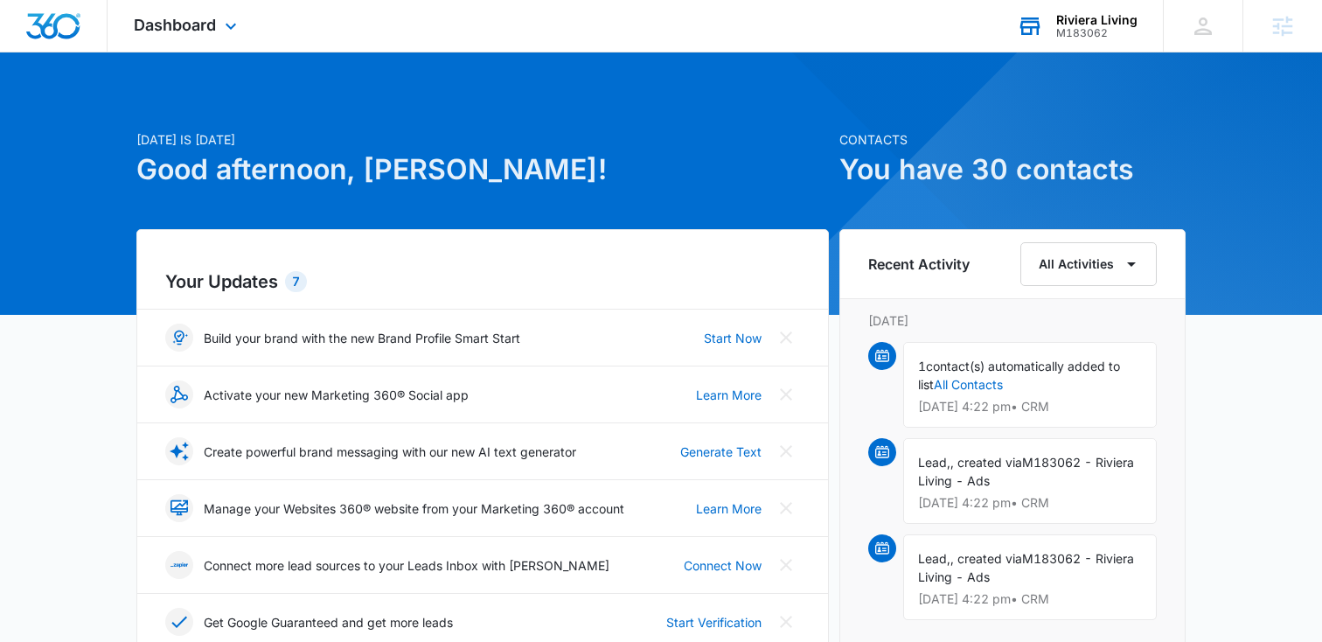 The width and height of the screenshot is (1322, 642). Describe the element at coordinates (968, 384) in the screenshot. I see `a: All Contacts` at that location.